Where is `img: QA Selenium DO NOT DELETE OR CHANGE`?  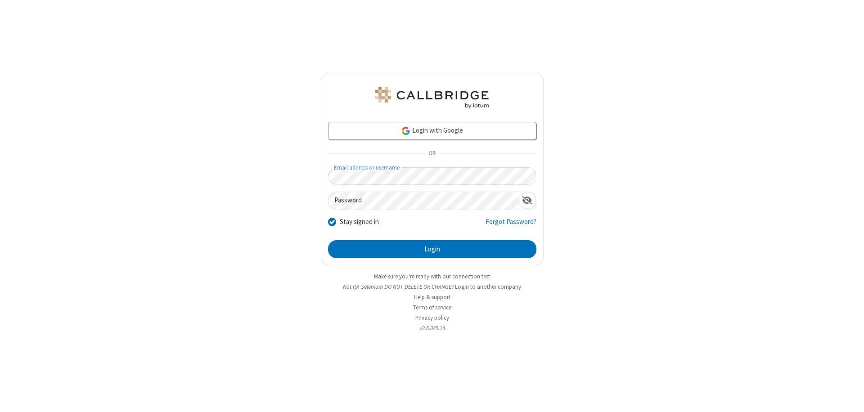
img: QA Selenium DO NOT DELETE OR CHANGE is located at coordinates (432, 98).